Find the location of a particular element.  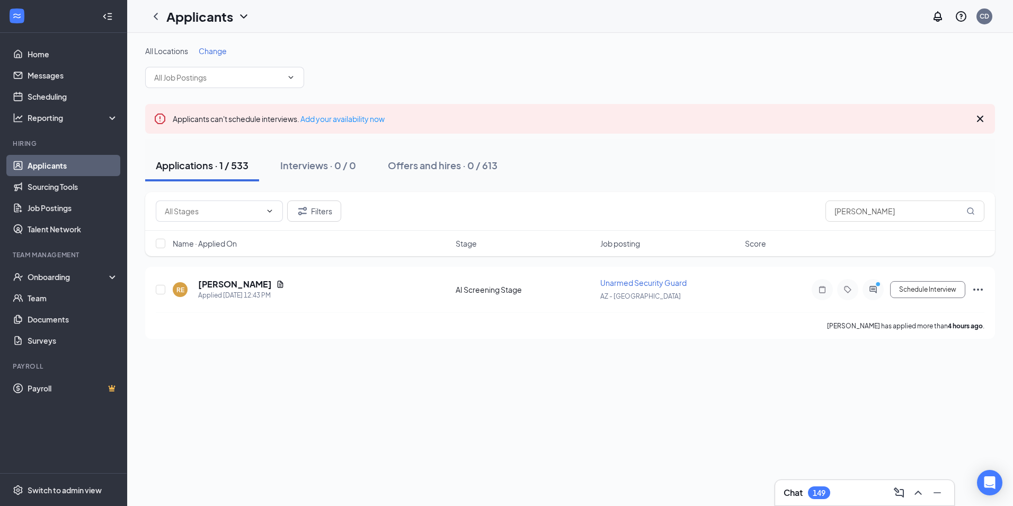

svg: Note is located at coordinates (823, 289).